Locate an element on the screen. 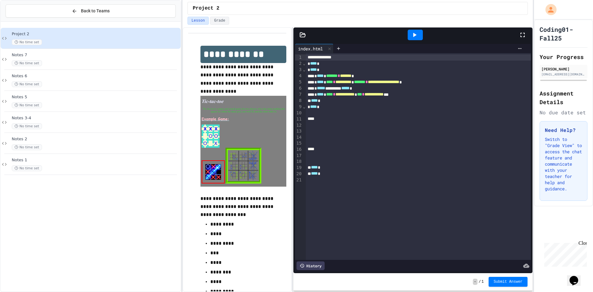  div: 13 is located at coordinates (299, 131).